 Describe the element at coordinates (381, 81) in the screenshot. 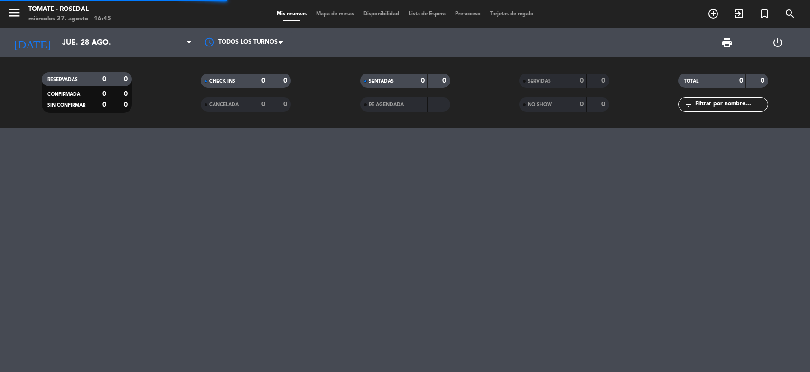

I see `span: SENTADAS` at that location.